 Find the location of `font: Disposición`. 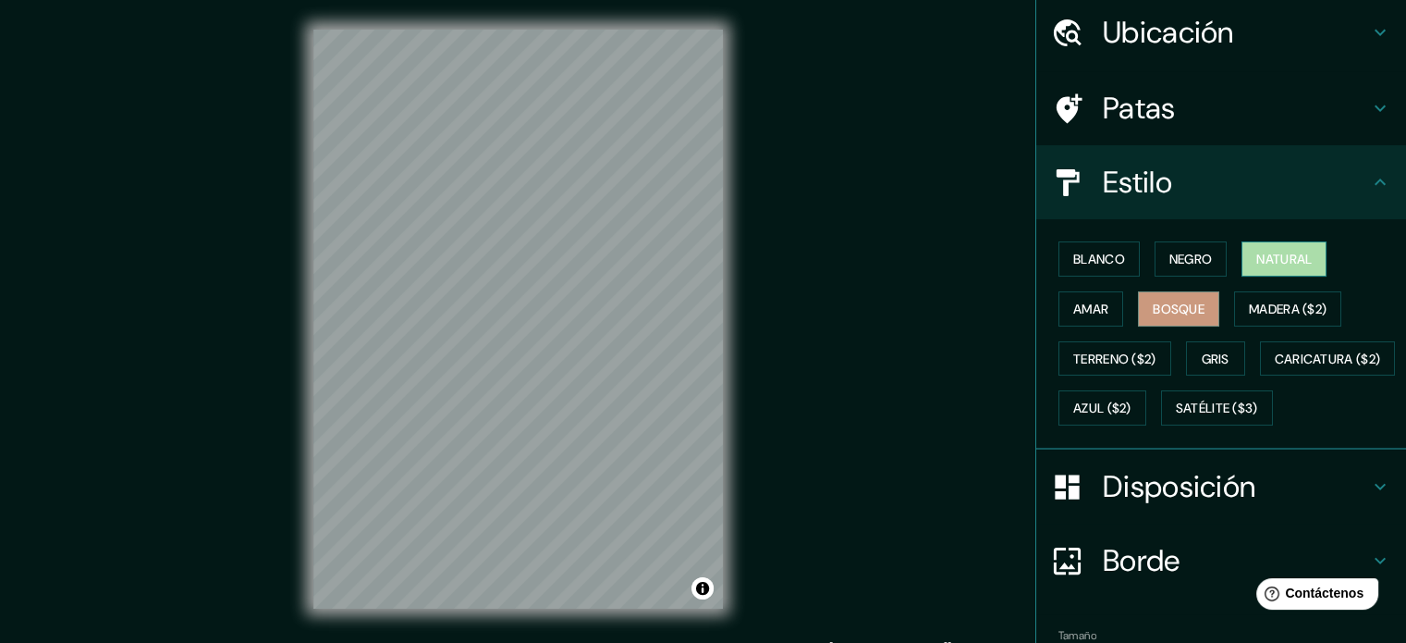

font: Disposición is located at coordinates (1179, 486).